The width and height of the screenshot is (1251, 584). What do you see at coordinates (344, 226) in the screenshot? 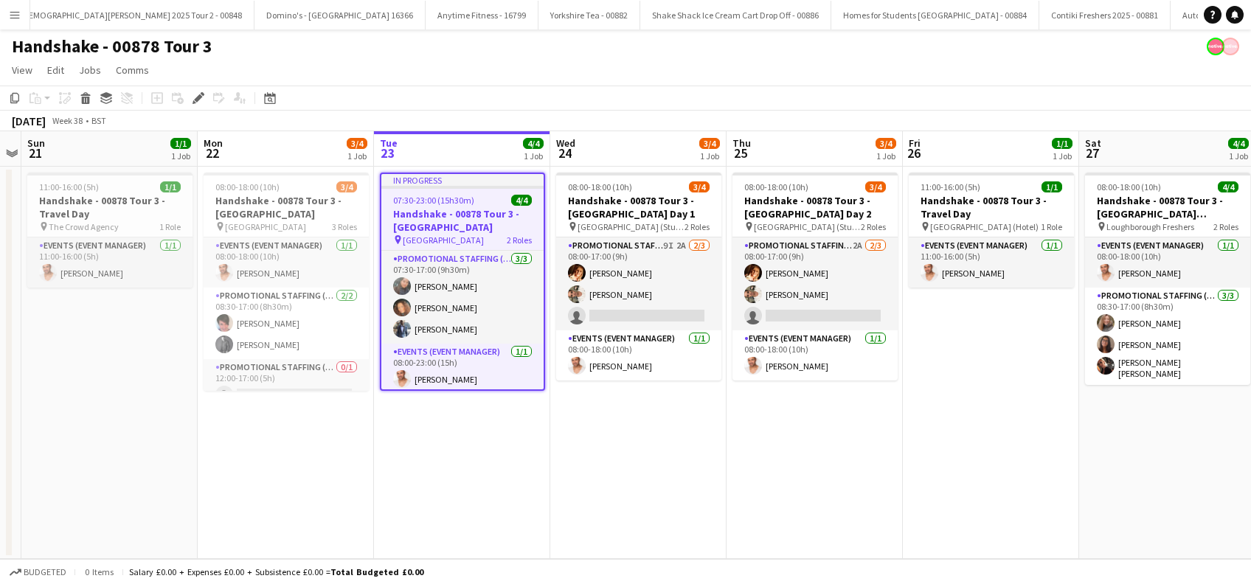
I see `span: 3 Roles` at bounding box center [344, 226].